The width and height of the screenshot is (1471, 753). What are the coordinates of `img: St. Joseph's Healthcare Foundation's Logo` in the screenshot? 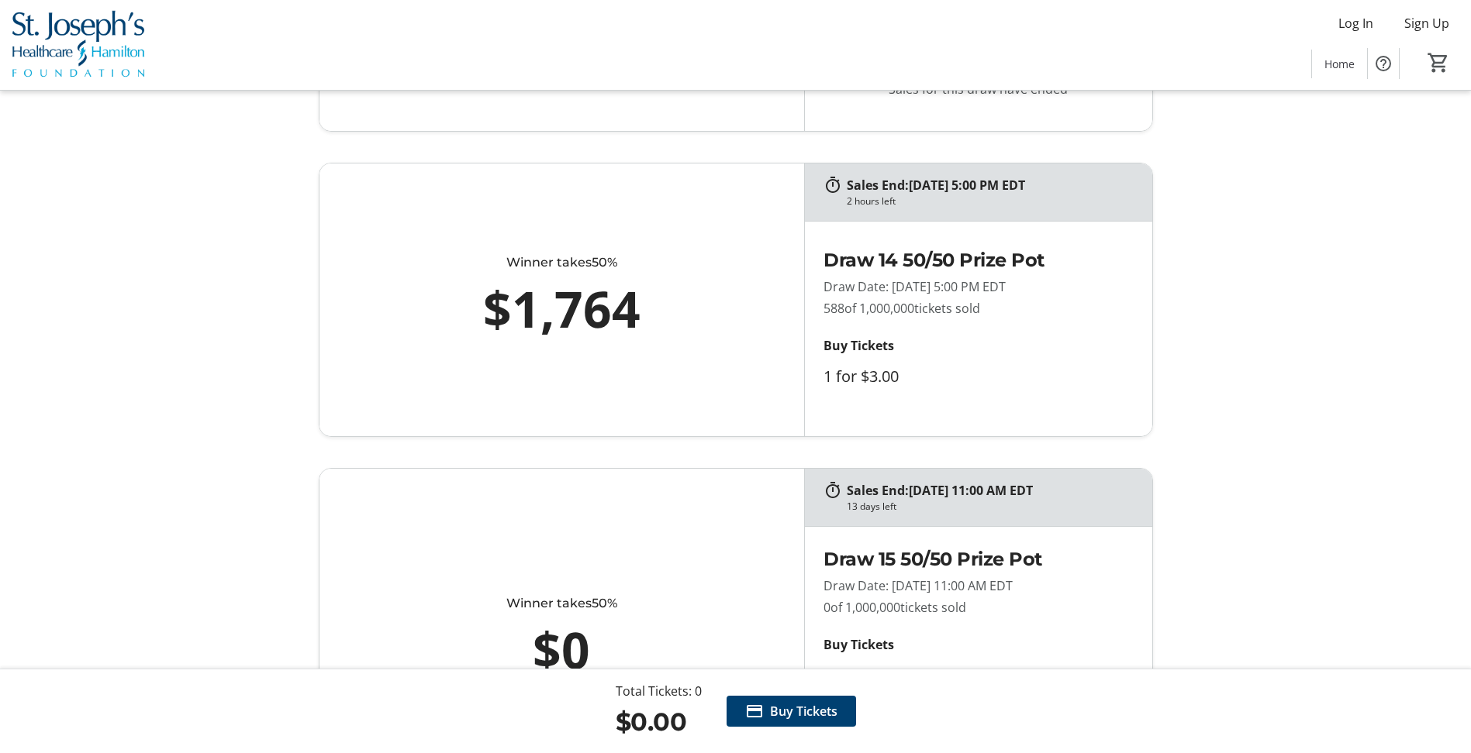 It's located at (78, 45).